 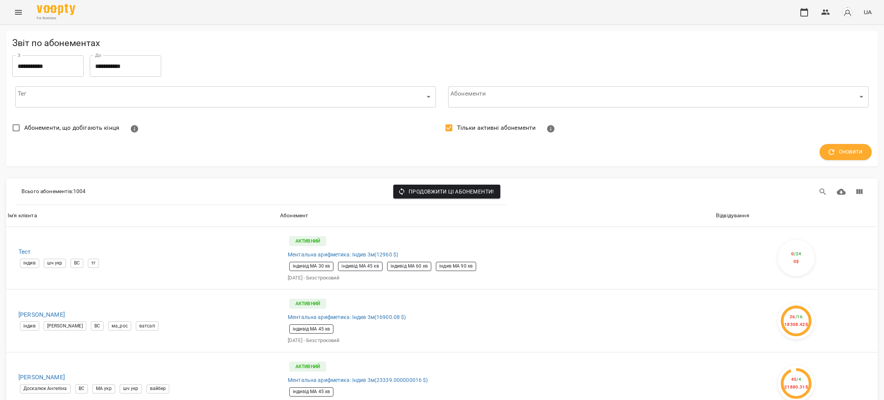 I want to click on span: For Business, so click(x=56, y=18).